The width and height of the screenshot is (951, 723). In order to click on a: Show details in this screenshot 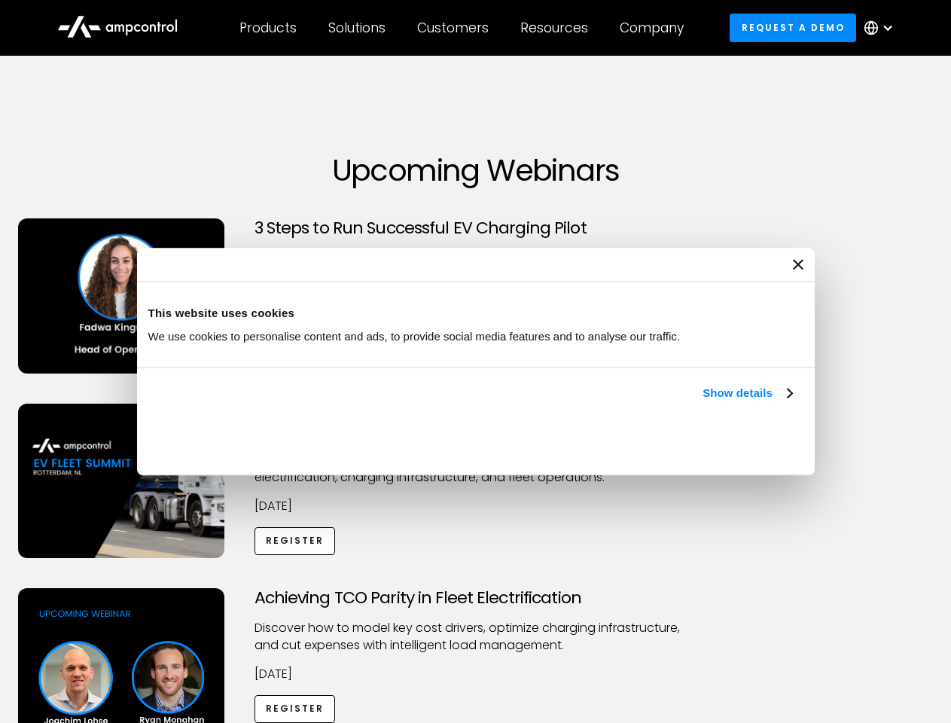, I will do `click(747, 393)`.